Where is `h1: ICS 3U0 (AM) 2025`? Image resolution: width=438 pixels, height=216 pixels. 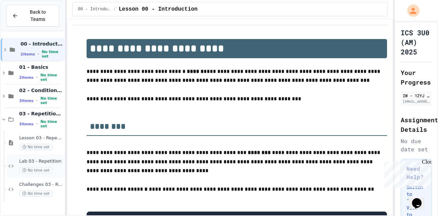
h1: ICS 3U0 (AM) 2025 is located at coordinates (416, 42).